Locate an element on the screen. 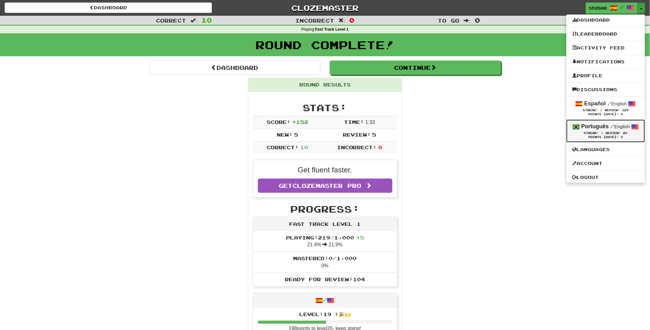 The height and width of the screenshot is (330, 650). a: Activity Feed is located at coordinates (606, 48).